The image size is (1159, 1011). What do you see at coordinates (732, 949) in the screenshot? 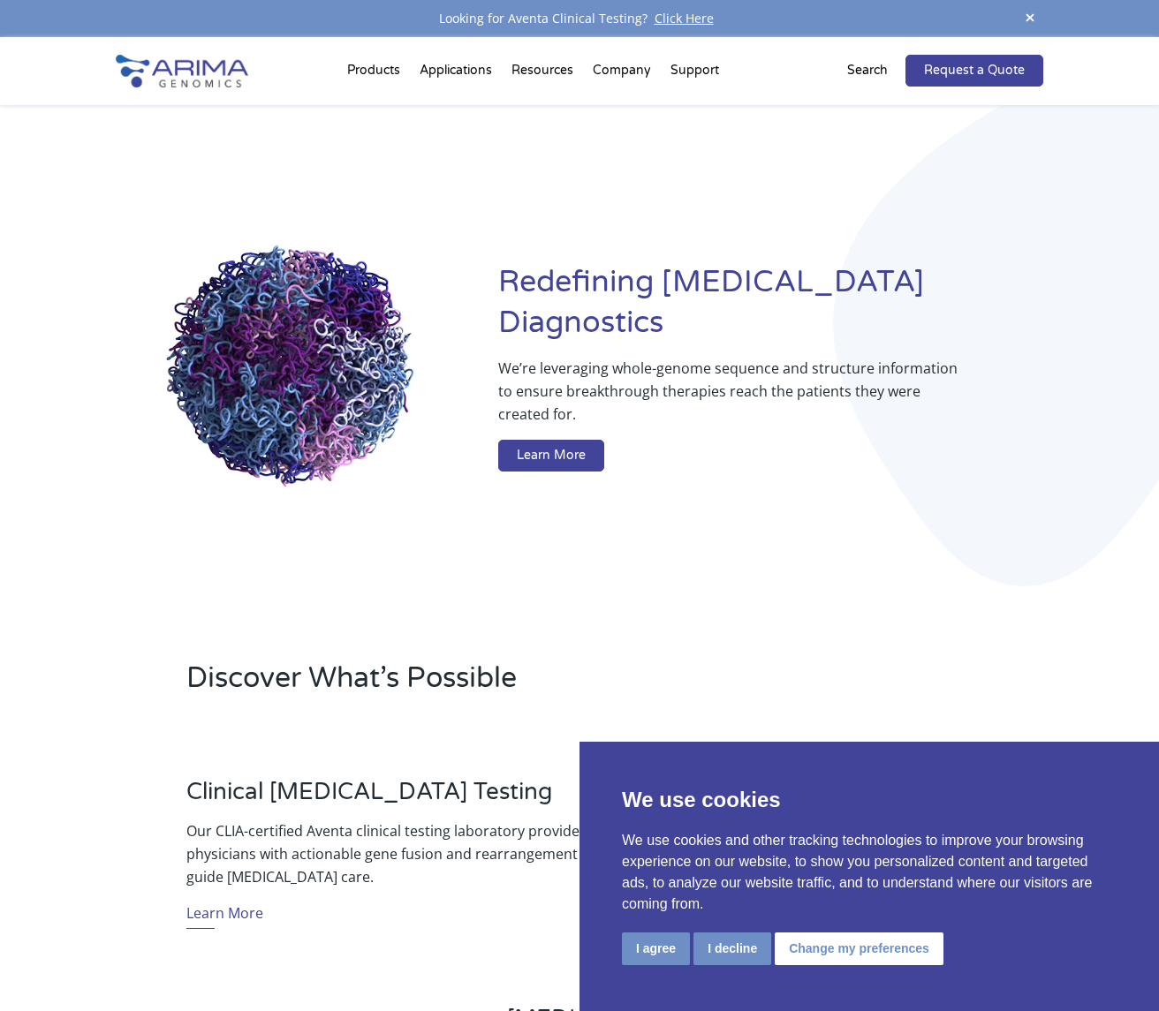
I see `button: I decline` at bounding box center [732, 949].